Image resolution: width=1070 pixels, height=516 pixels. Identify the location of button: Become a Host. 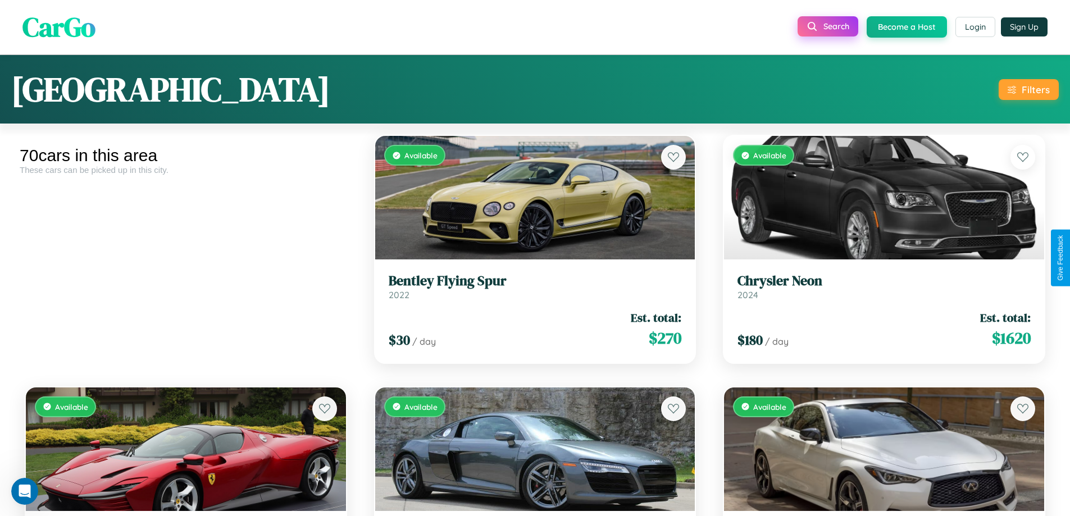
(906, 27).